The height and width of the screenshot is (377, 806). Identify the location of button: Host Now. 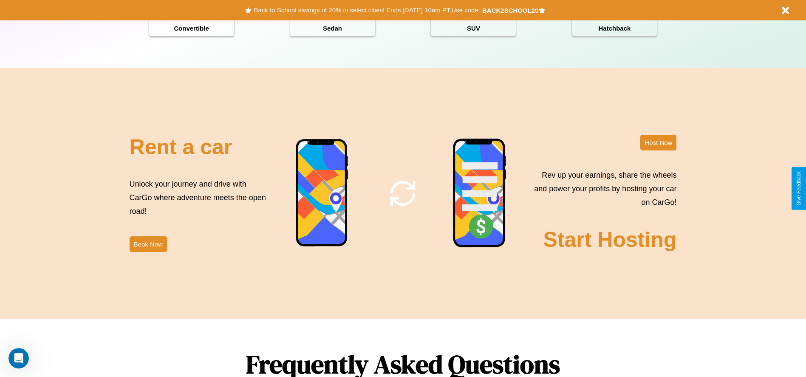
(659, 142).